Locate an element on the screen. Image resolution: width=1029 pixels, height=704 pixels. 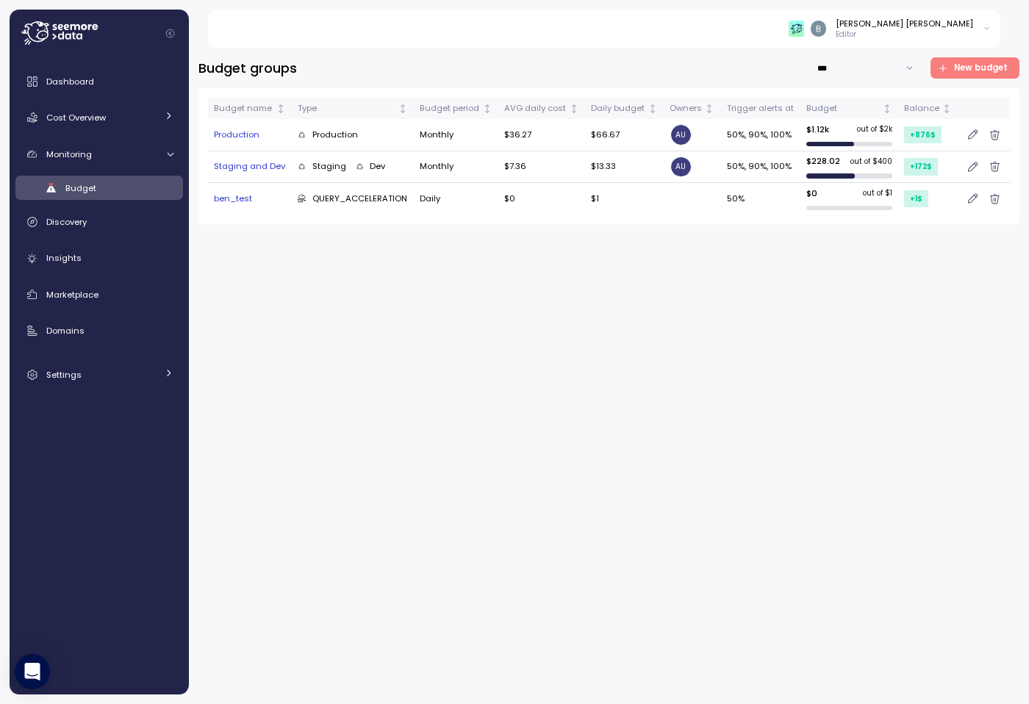
td: $36.27 is located at coordinates (542, 135).